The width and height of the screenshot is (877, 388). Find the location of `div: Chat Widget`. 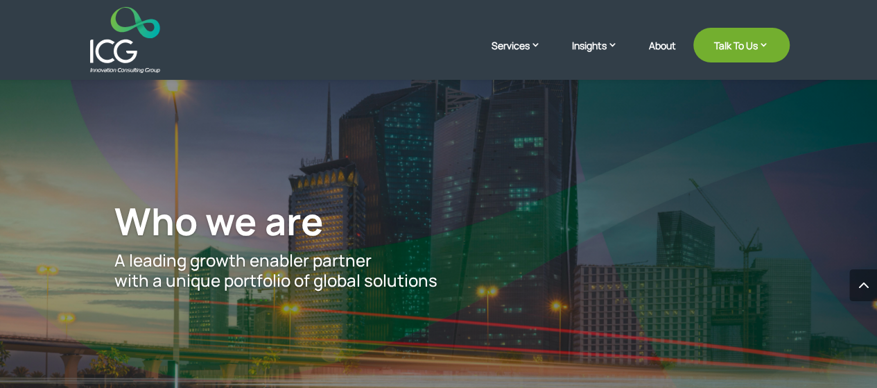

div: Chat Widget is located at coordinates (761, 313).